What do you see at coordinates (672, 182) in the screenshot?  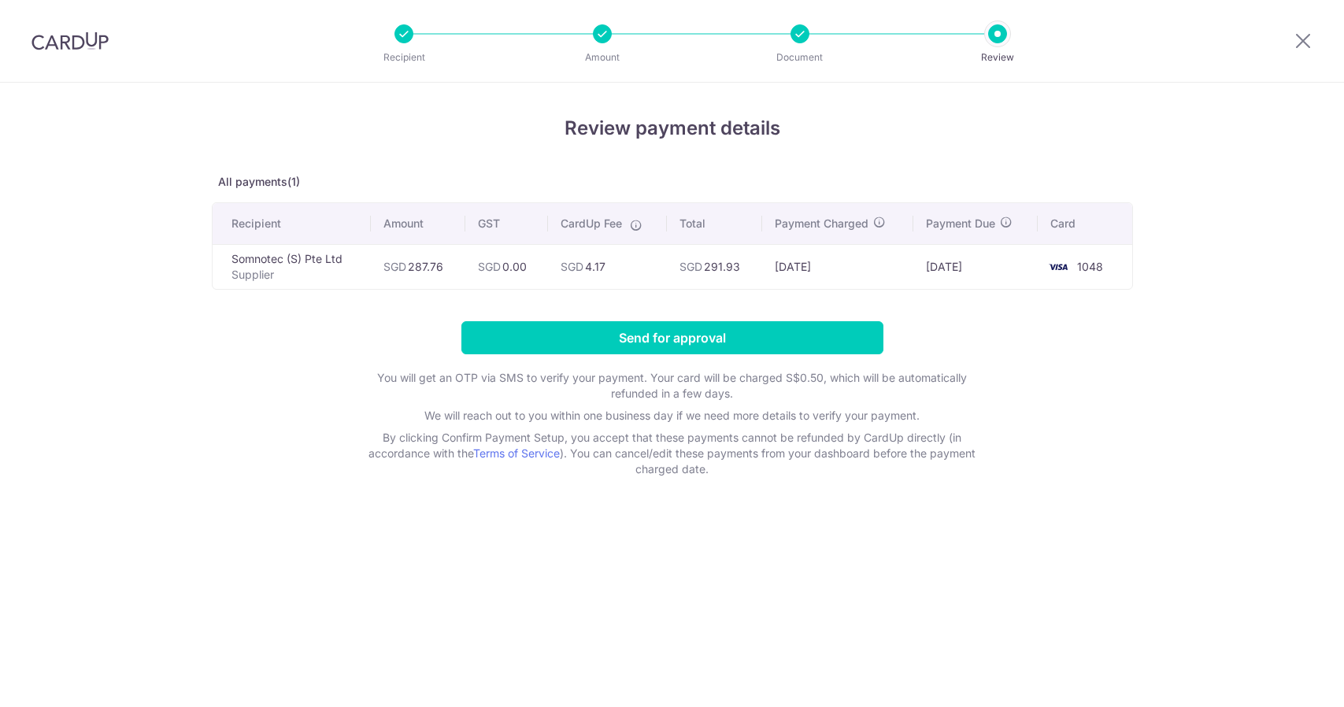 I see `p: All payments(1)` at bounding box center [672, 182].